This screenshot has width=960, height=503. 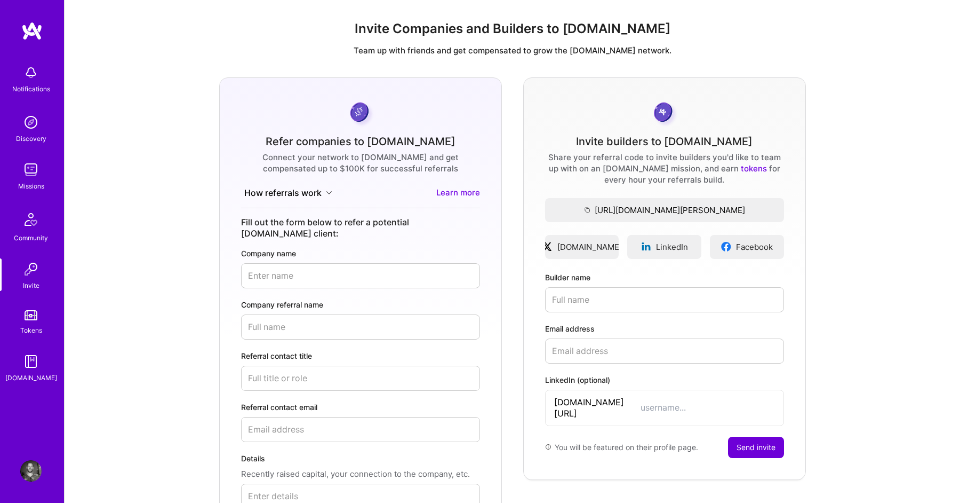 I want to click on input: username..., so click(x=708, y=407).